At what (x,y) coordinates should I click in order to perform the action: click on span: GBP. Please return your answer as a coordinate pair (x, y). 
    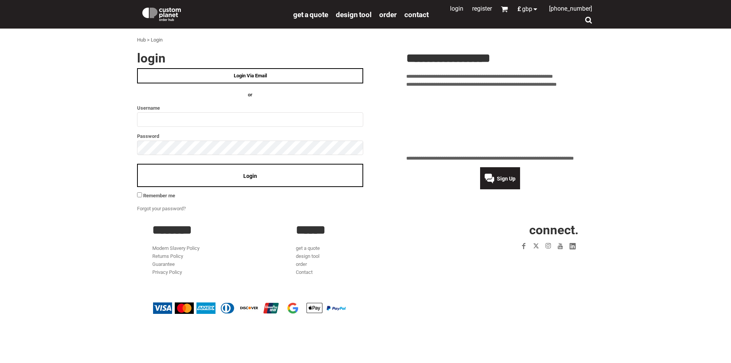
    Looking at the image, I should click on (527, 9).